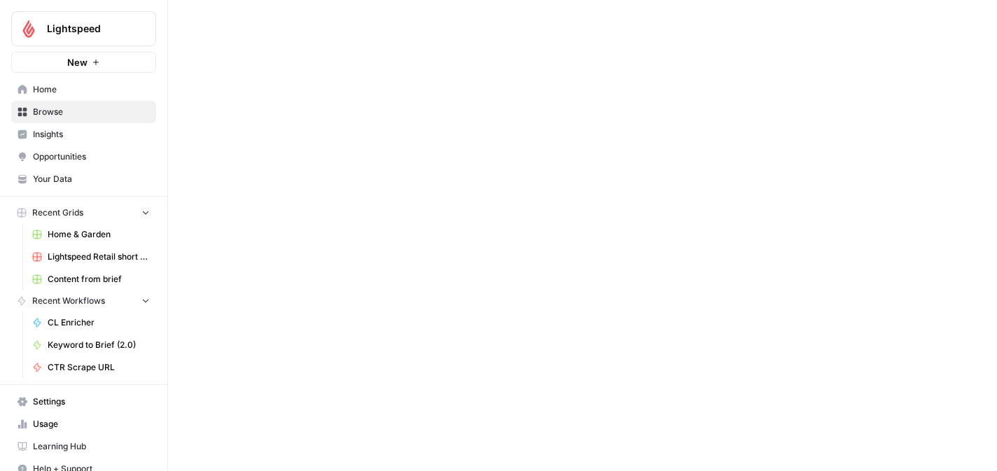 The height and width of the screenshot is (471, 997). I want to click on span: Browse, so click(91, 112).